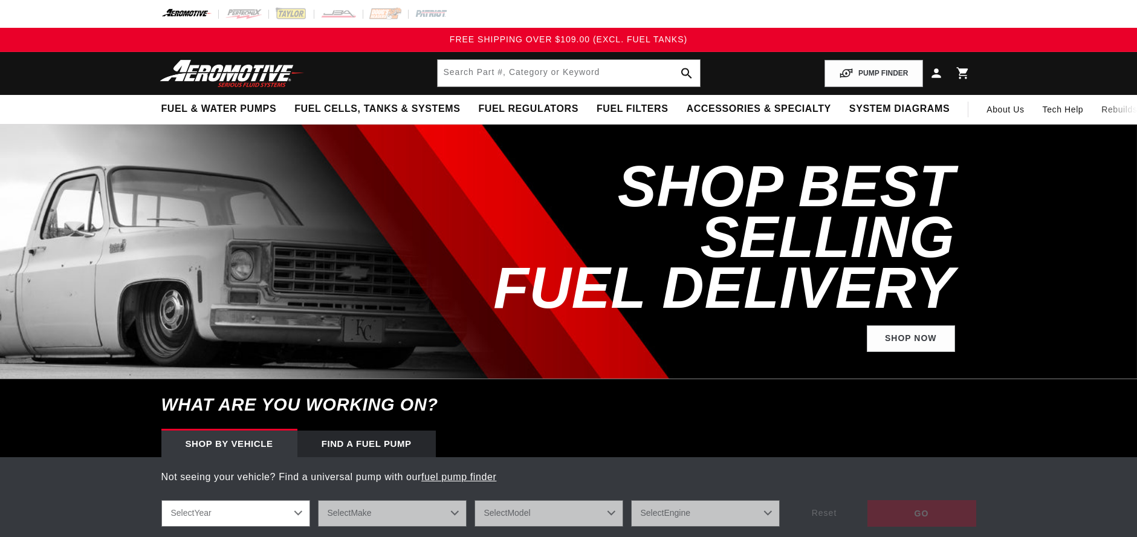 The width and height of the screenshot is (1137, 537). Describe the element at coordinates (459, 476) in the screenshot. I see `a: fuel pump finder` at that location.